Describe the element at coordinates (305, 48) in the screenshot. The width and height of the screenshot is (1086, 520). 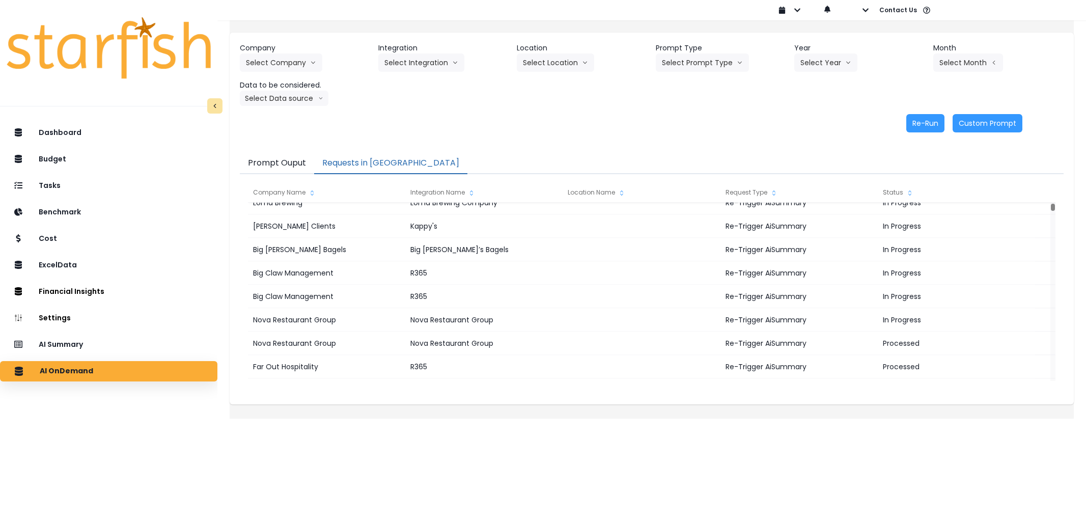
I see `header: Company` at that location.